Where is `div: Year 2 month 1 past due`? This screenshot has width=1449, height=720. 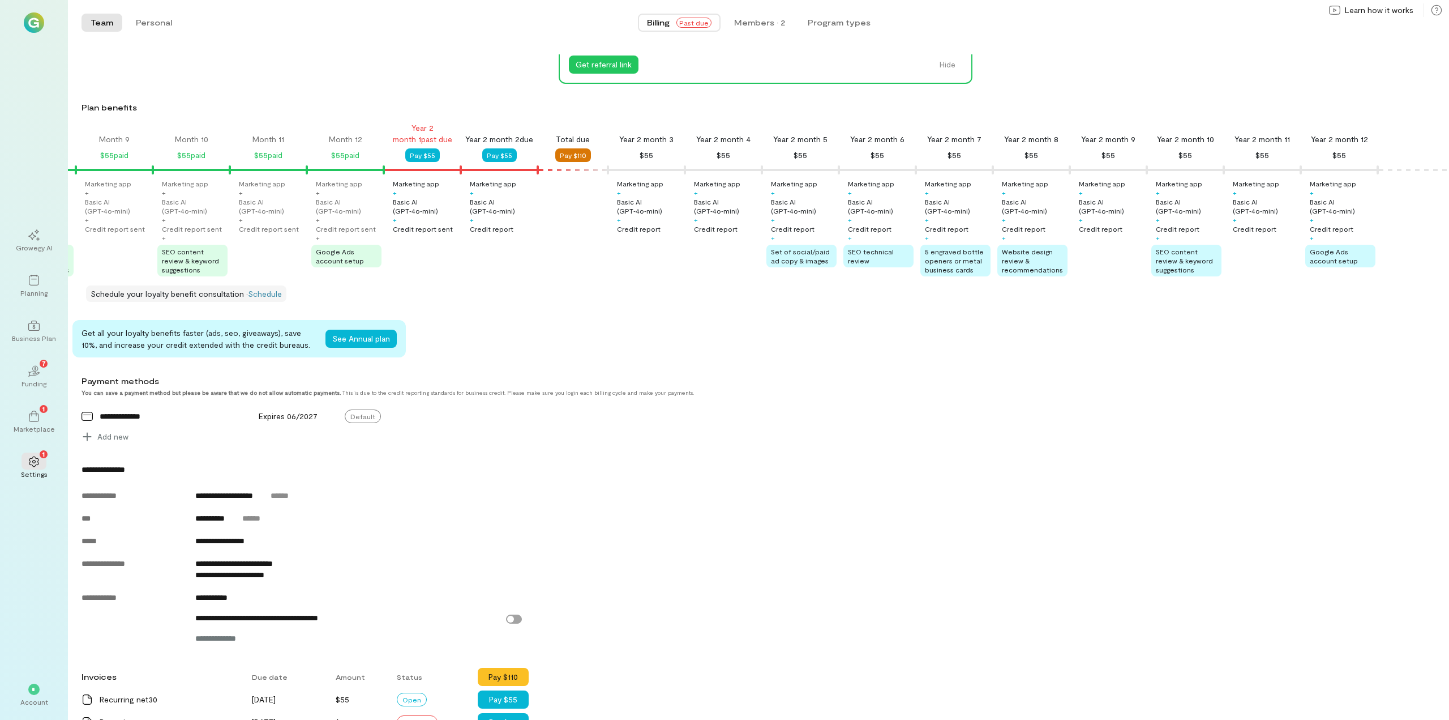 div: Year 2 month 1 past due is located at coordinates (422, 134).